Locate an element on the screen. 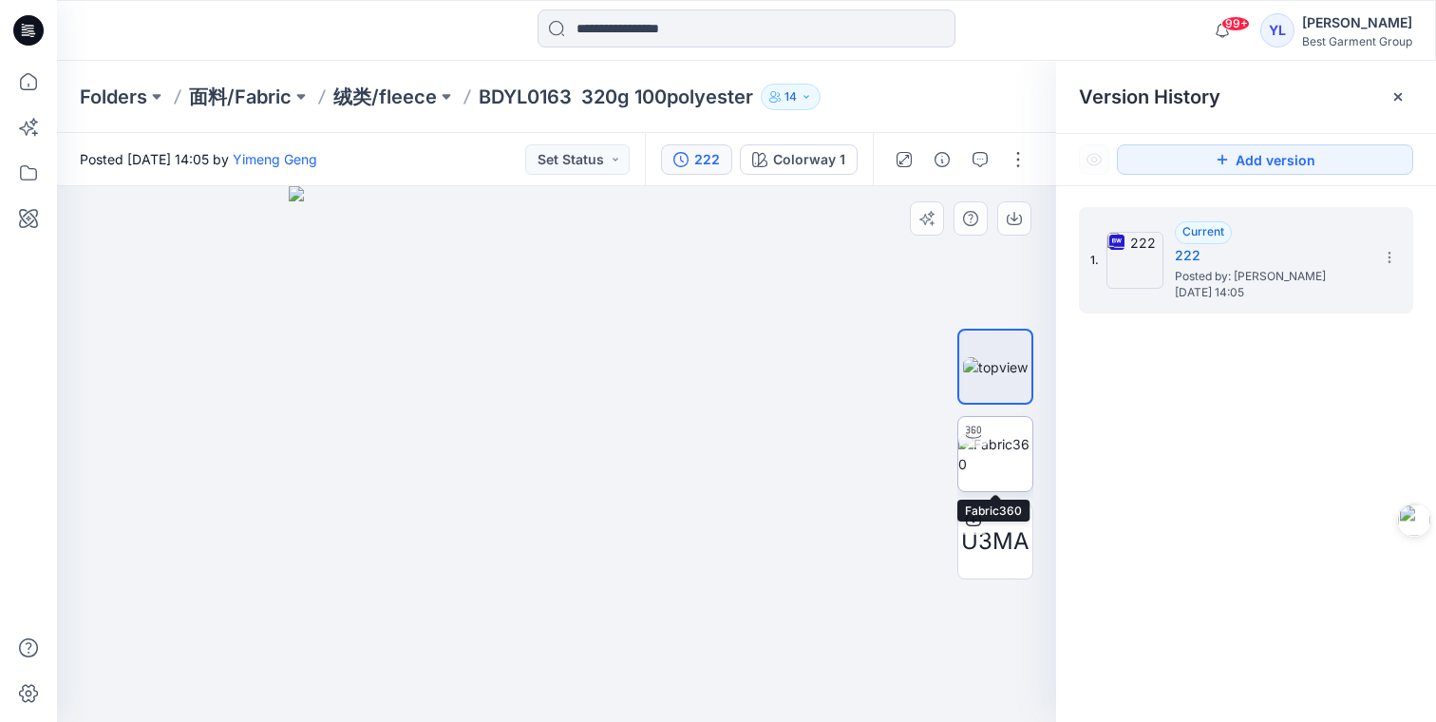 This screenshot has height=722, width=1436. button: Details is located at coordinates (942, 160).